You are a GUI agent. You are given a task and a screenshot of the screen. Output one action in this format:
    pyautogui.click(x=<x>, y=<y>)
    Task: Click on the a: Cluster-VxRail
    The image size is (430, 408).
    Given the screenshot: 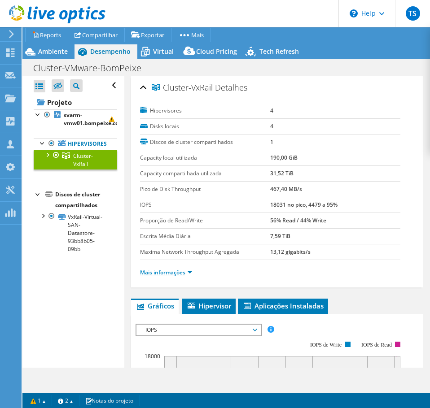 What is the action you would take?
    pyautogui.click(x=75, y=160)
    